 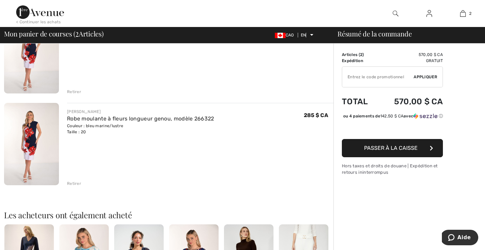 What do you see at coordinates (362, 116) in the screenshot?
I see `font: ou 4 paiements de` at bounding box center [362, 116].